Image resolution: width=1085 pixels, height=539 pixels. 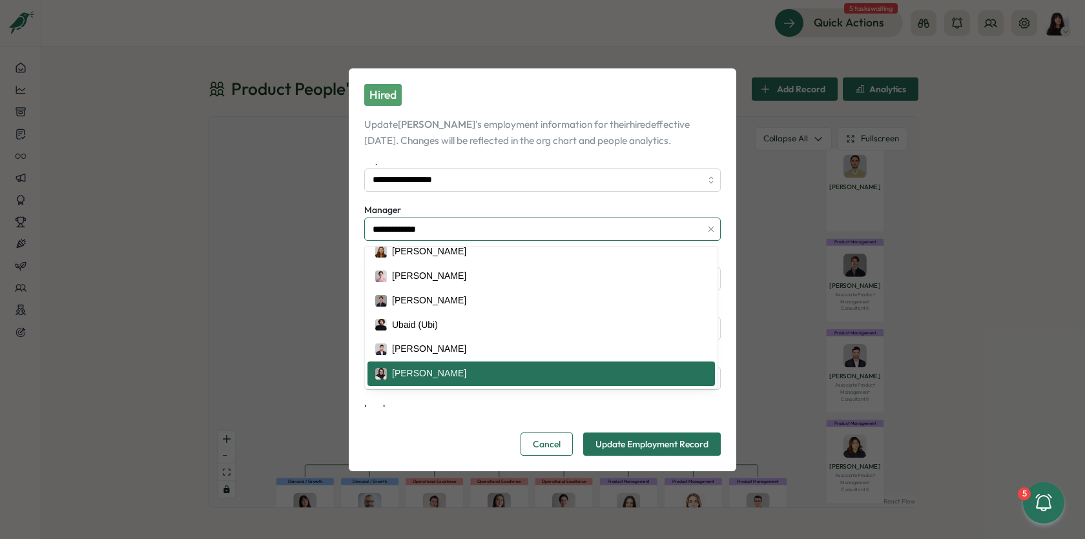 I want to click on span: Update Employment Record, so click(x=652, y=444).